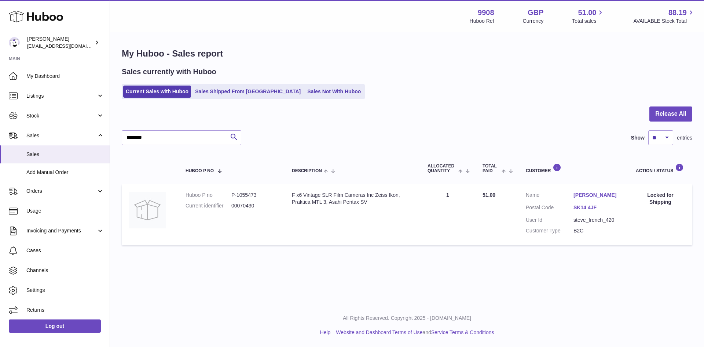 Image resolution: width=704 pixels, height=347 pixels. What do you see at coordinates (533, 21) in the screenshot?
I see `div: Currency` at bounding box center [533, 21].